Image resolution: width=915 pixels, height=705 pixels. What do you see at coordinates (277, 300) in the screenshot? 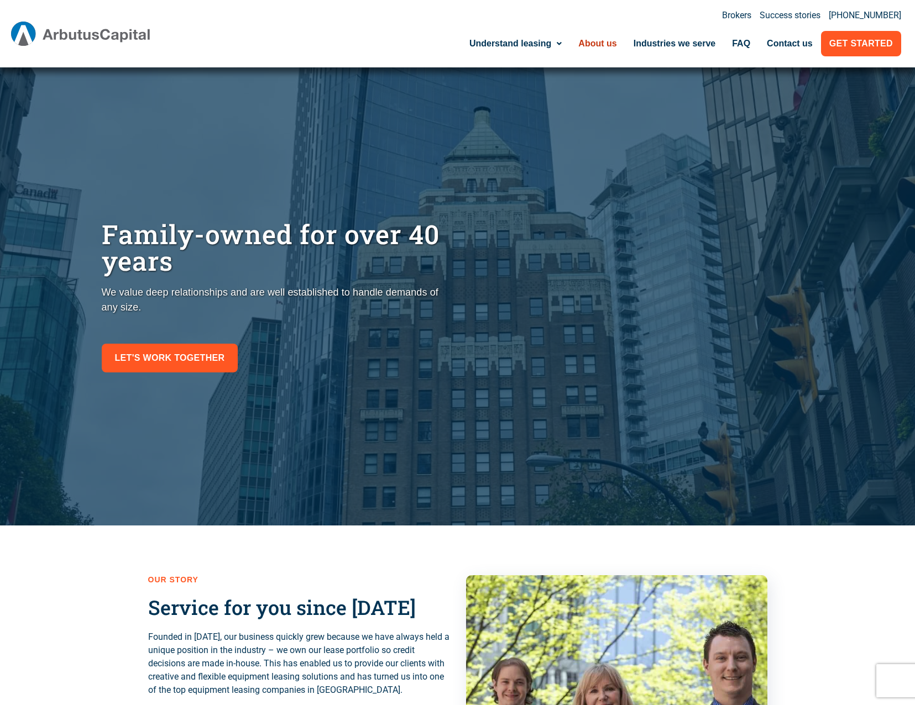
I see `p: We value deep relationships and are well established to handle demands of any size.` at bounding box center [277, 300].